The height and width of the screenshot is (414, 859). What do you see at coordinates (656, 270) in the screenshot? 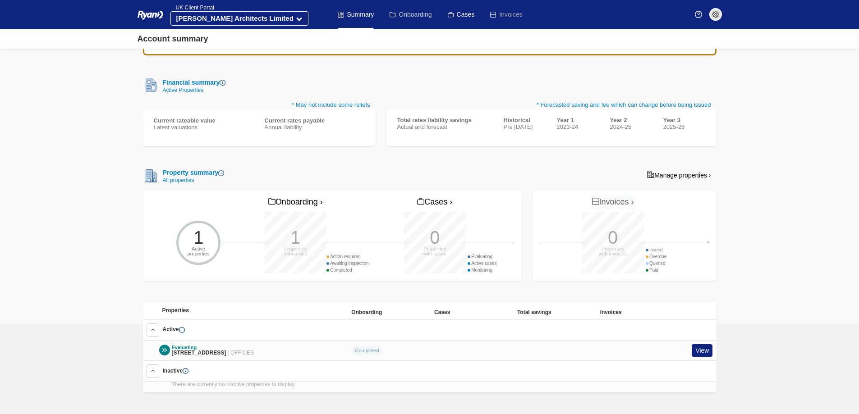
I see `div: Paid` at bounding box center [656, 270].